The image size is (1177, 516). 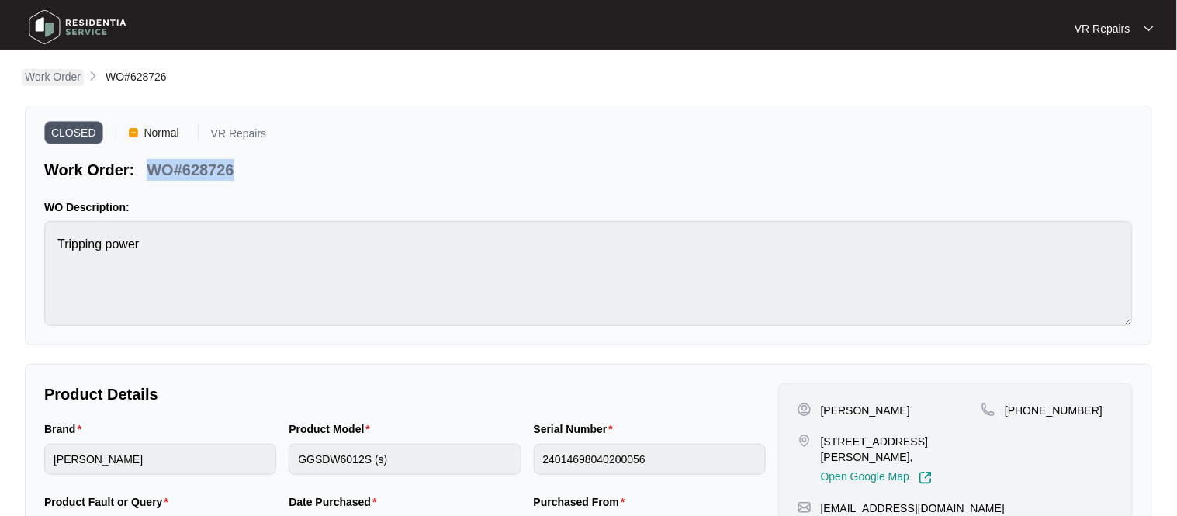 What do you see at coordinates (109, 502) in the screenshot?
I see `label: Product Fault or Query` at bounding box center [109, 502].